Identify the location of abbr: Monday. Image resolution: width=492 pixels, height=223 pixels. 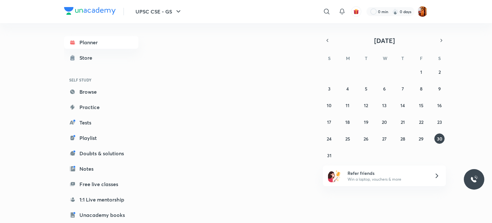
(348, 58).